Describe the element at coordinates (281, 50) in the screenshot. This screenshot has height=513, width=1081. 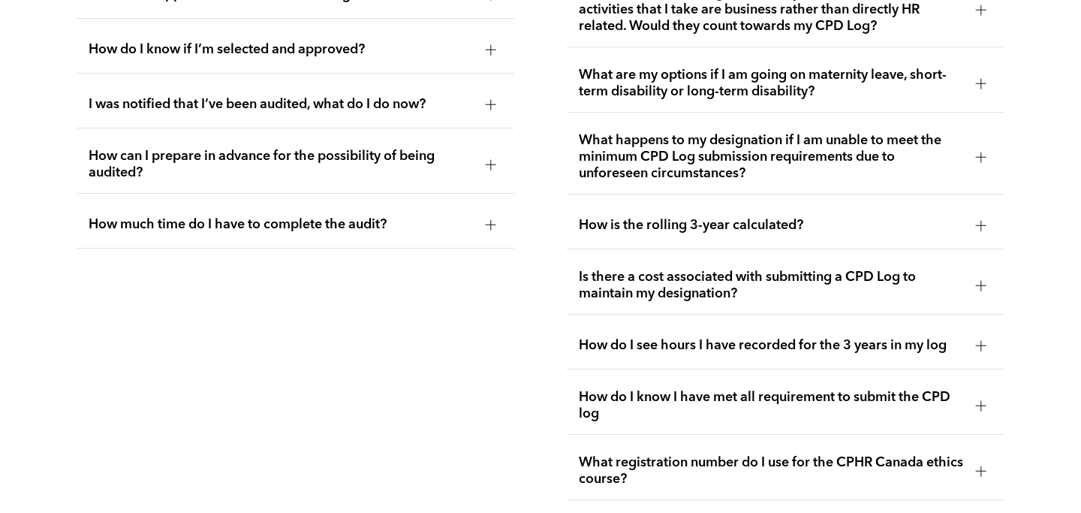
I see `span: How do I know if I’m selected and approved?` at that location.